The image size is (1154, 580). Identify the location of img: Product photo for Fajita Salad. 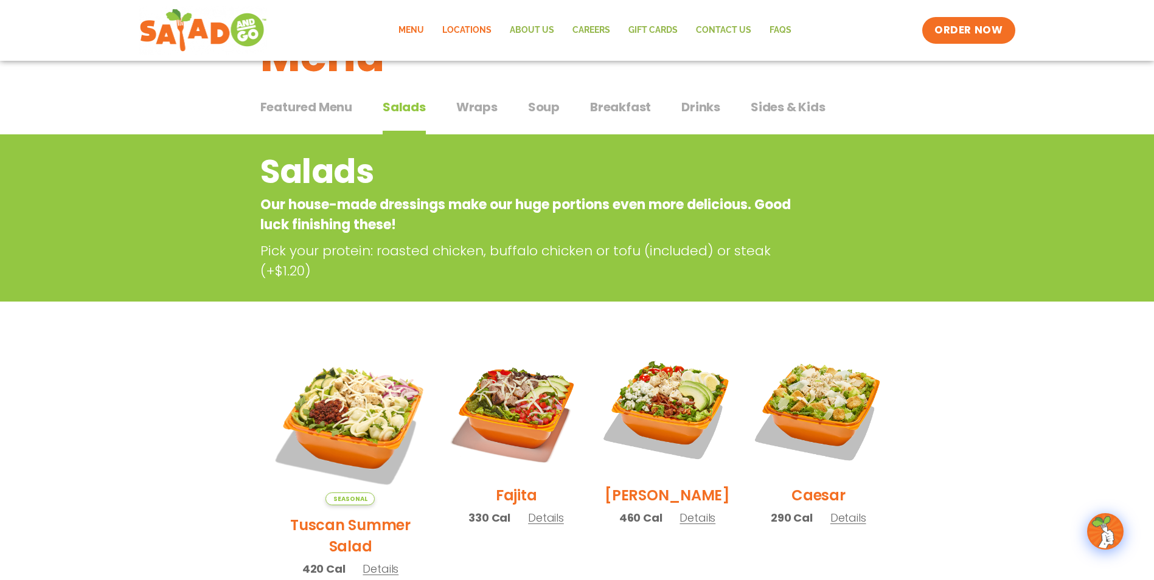
(516, 409).